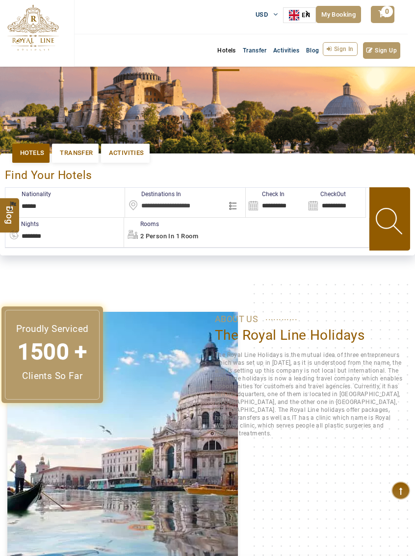  Describe the element at coordinates (33, 27) in the screenshot. I see `img: The Royal Line Holidays` at that location.